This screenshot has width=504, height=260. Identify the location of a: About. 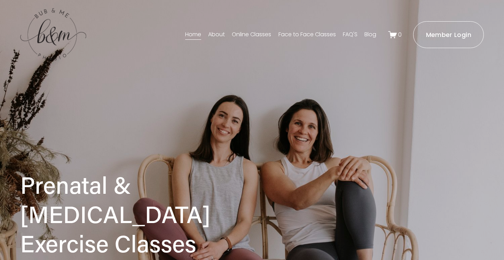
(216, 34).